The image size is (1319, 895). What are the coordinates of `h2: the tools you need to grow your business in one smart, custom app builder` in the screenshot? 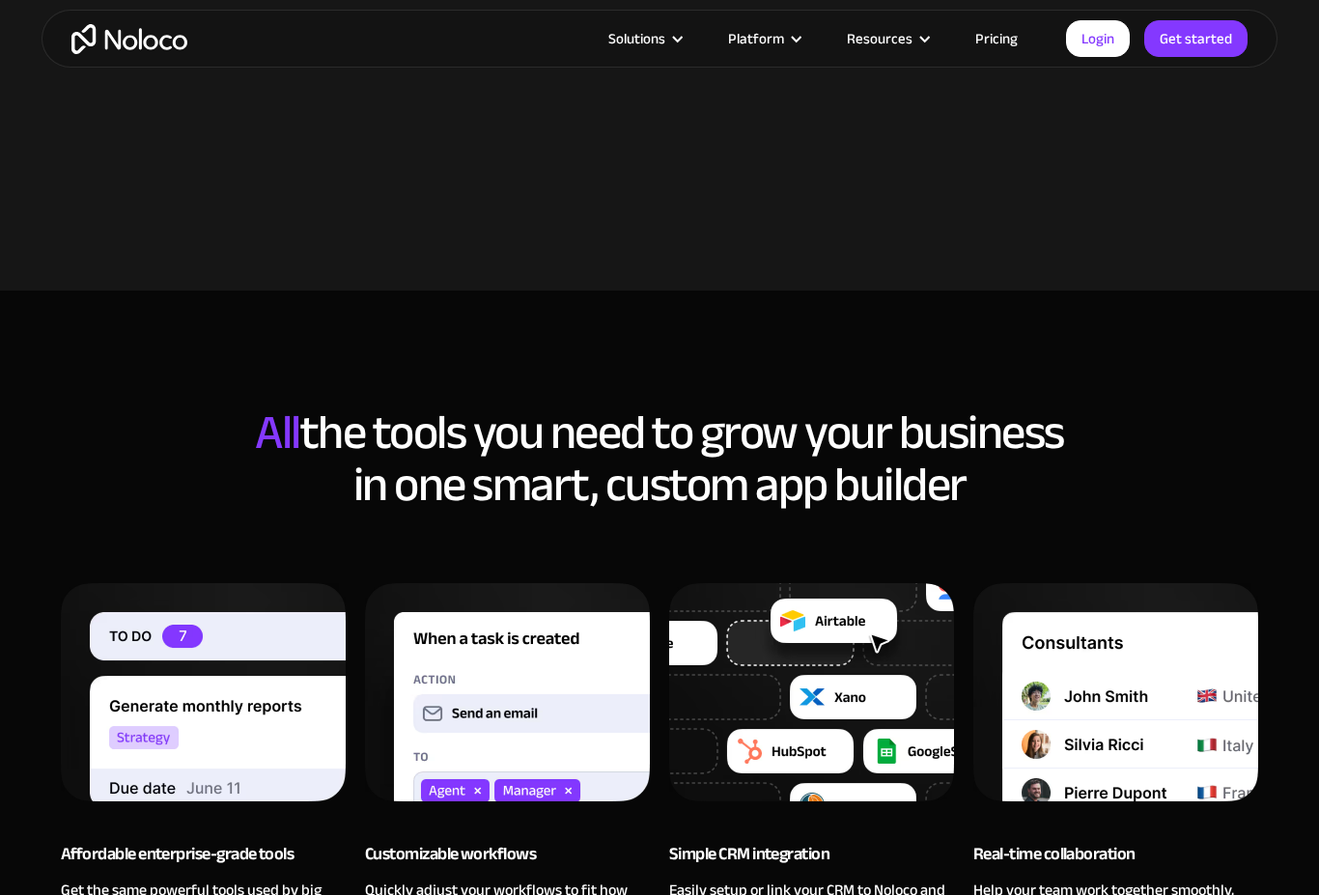 It's located at (659, 459).